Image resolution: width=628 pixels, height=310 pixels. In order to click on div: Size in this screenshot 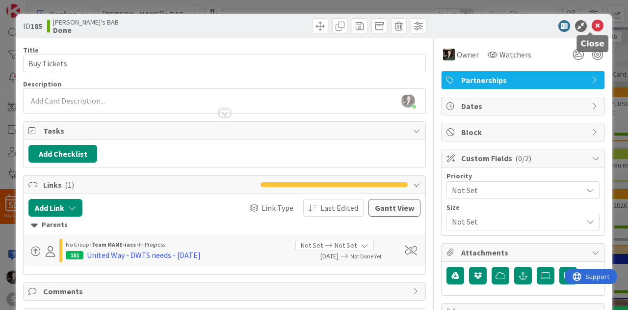, I will do `click(523, 207)`.